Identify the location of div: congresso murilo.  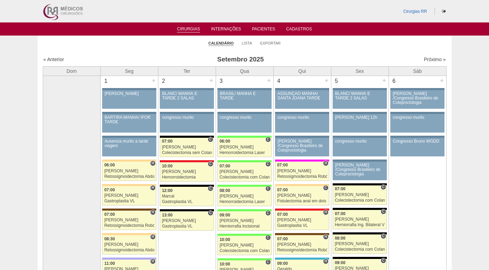
(187, 117).